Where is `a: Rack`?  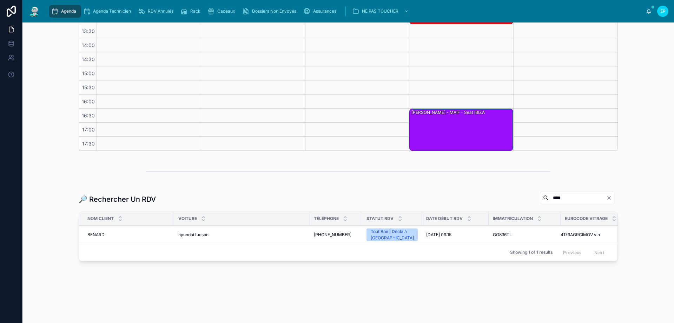 a: Rack is located at coordinates (192, 11).